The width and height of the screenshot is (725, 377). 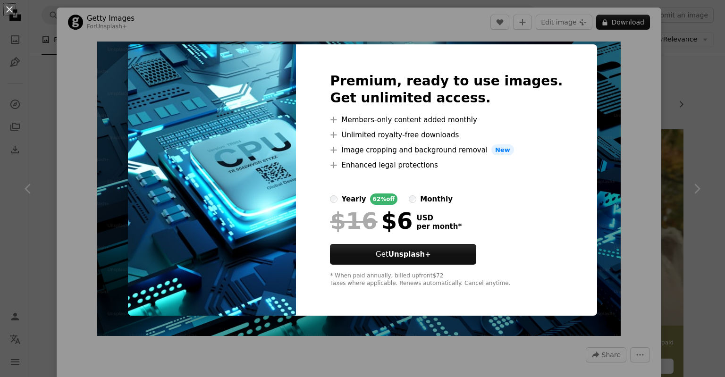 I want to click on li: Image cropping and background removal, so click(x=446, y=150).